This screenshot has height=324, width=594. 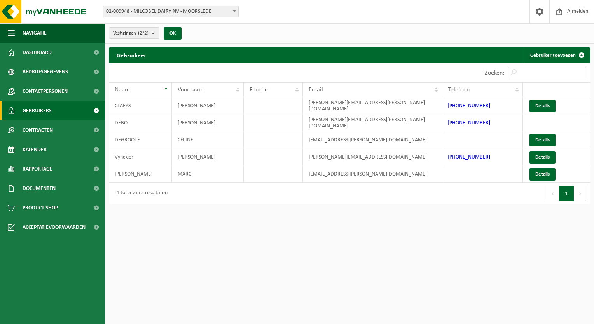 I want to click on span: Product Shop, so click(x=40, y=208).